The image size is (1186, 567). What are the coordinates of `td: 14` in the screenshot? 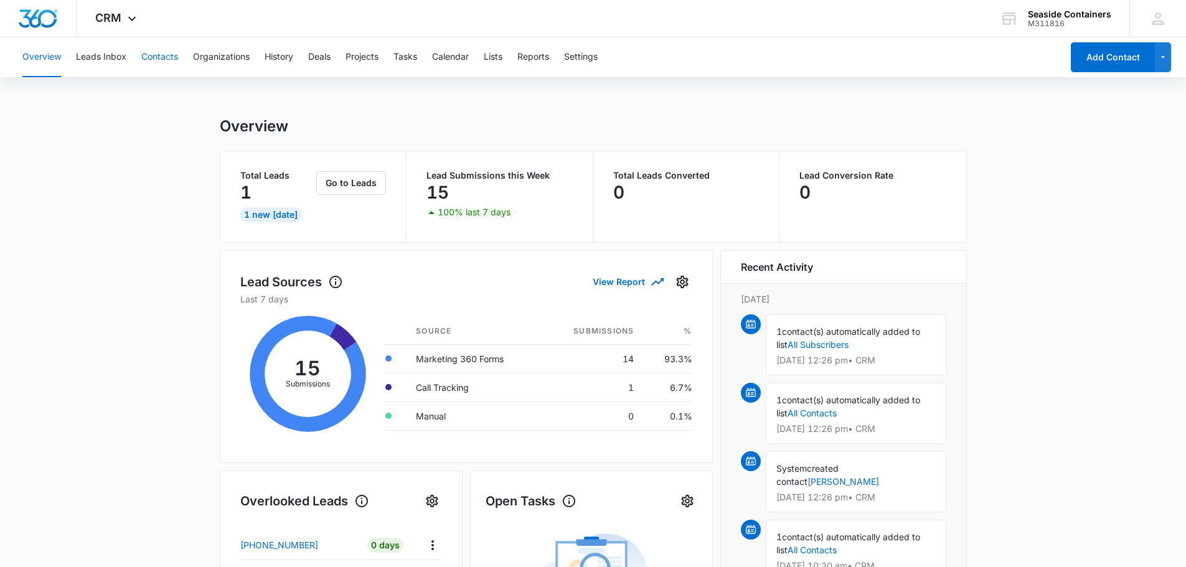 It's located at (593, 359).